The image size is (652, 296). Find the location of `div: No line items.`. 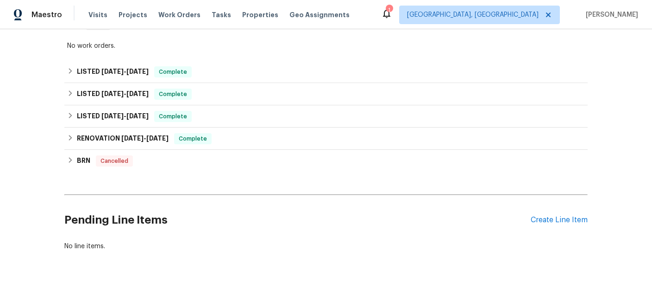

div: No line items. is located at coordinates (326, 246).